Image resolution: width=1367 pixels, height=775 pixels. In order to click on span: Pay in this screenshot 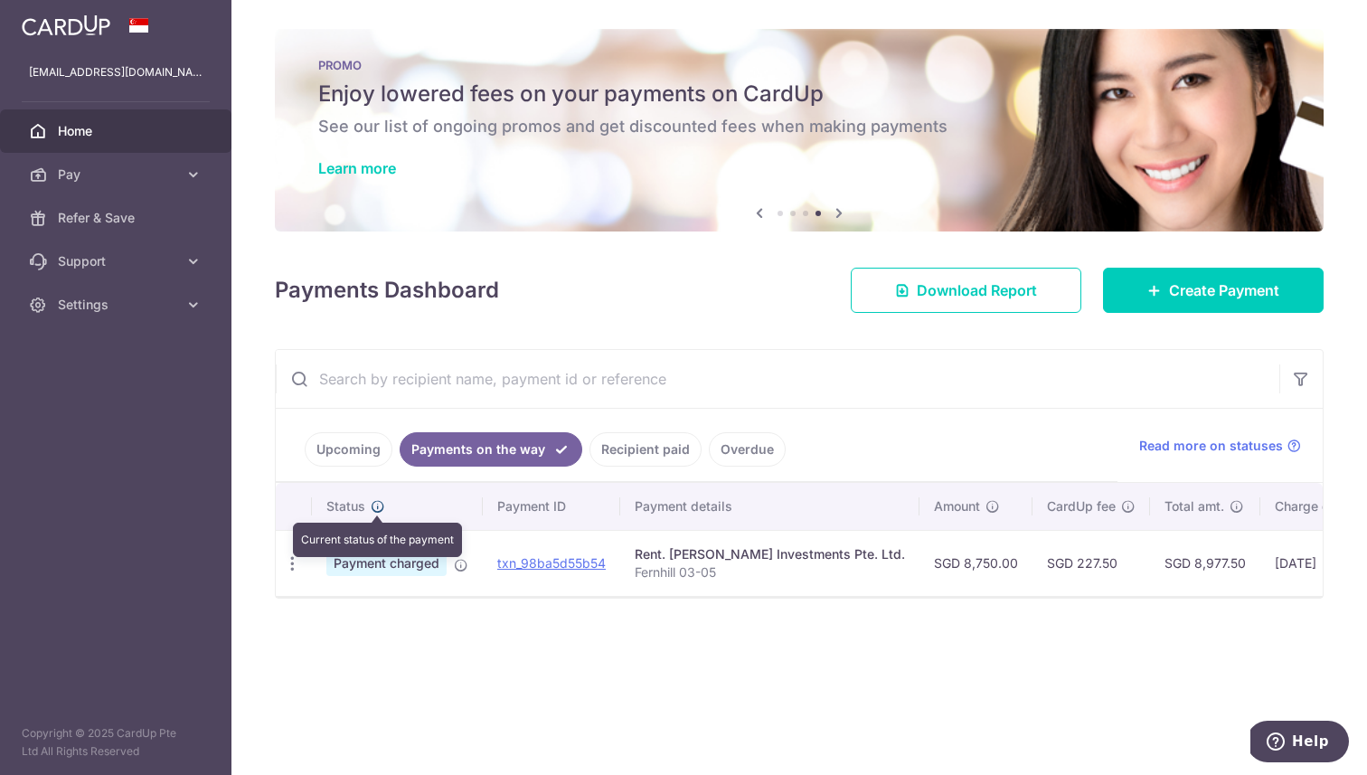, I will do `click(118, 175)`.